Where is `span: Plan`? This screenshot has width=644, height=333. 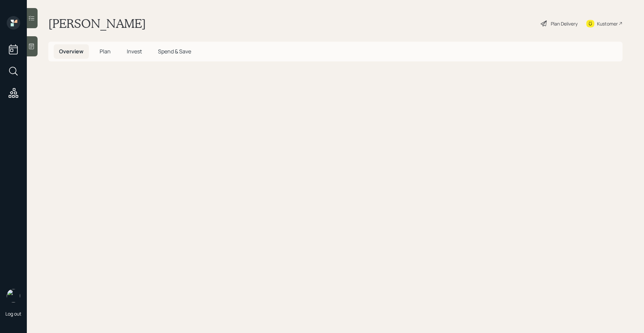
span: Plan is located at coordinates (105, 51).